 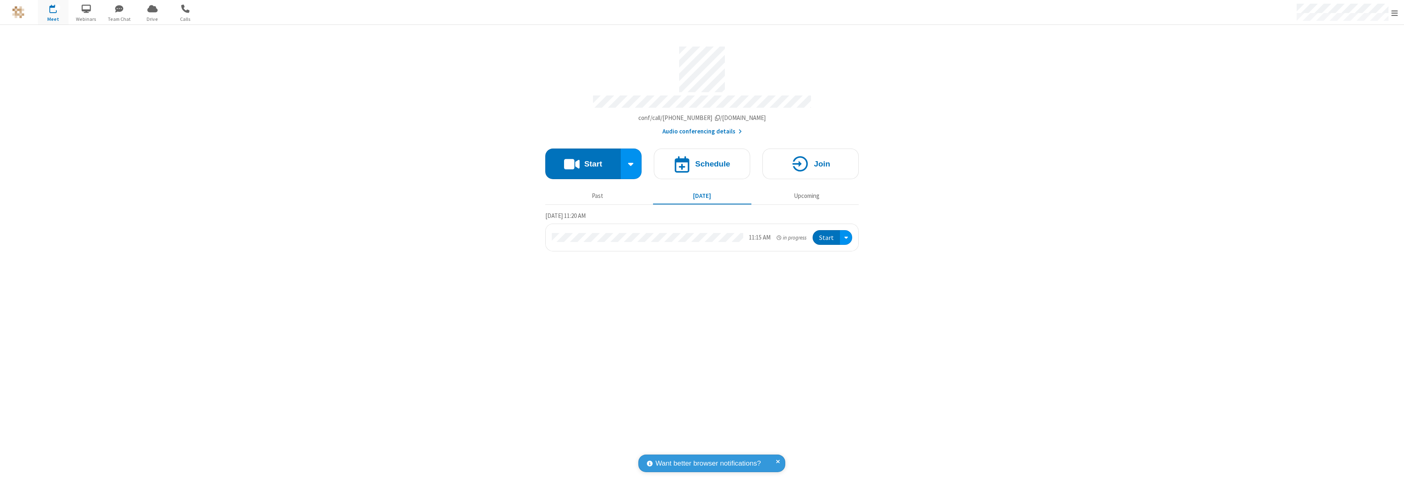 I want to click on span: Drive, so click(x=152, y=19).